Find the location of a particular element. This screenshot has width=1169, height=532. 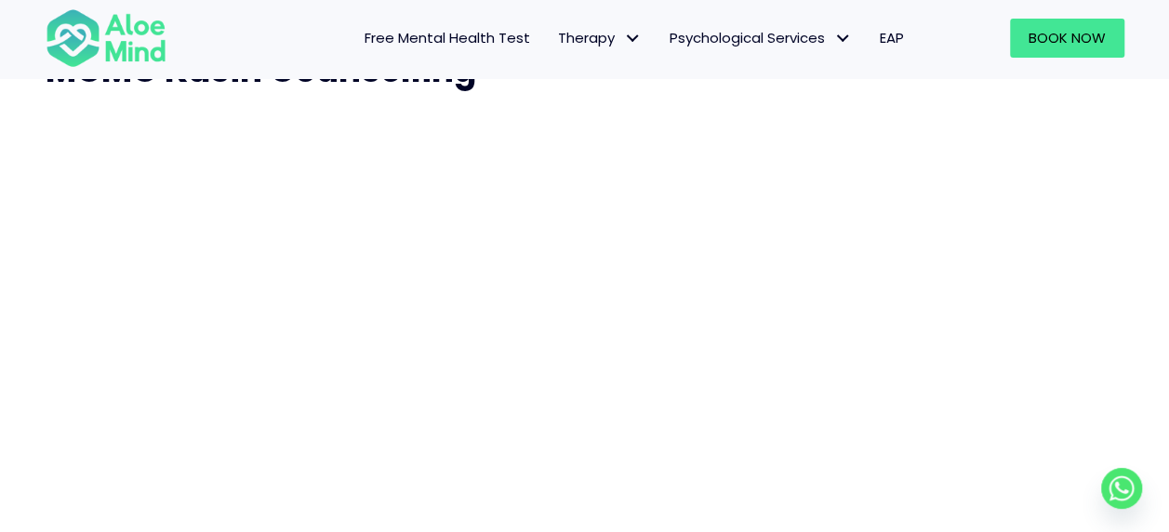

img: Aloe mind Logo is located at coordinates (106, 38).